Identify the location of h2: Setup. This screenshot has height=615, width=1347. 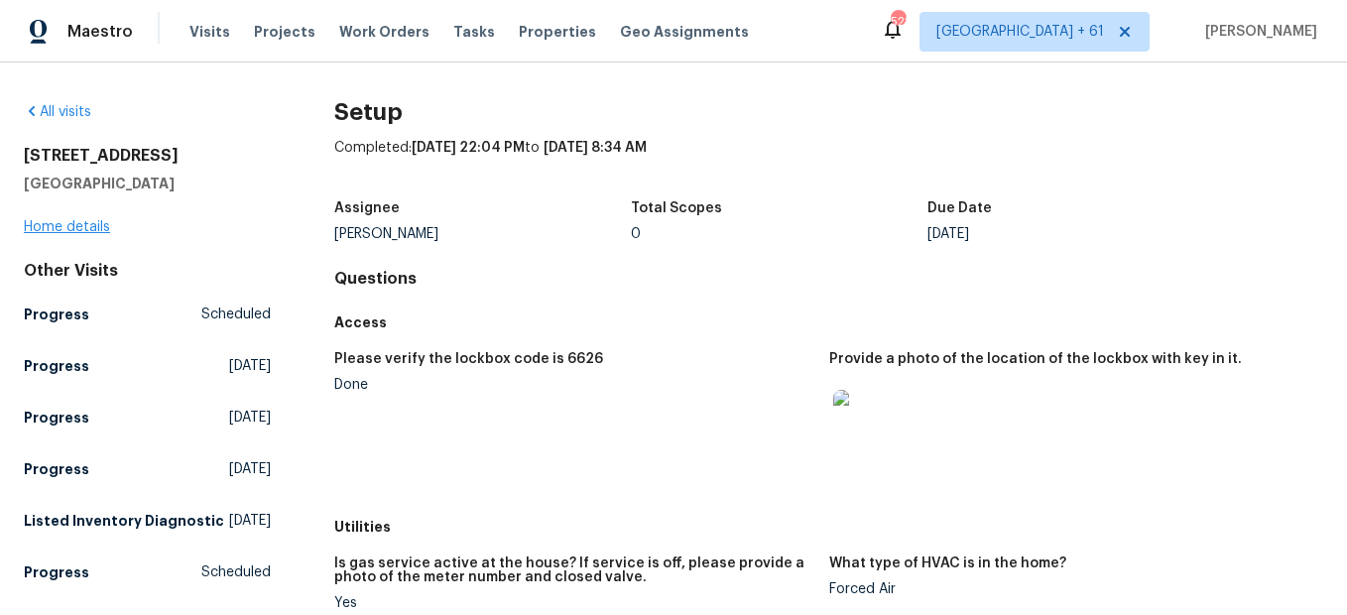
(828, 112).